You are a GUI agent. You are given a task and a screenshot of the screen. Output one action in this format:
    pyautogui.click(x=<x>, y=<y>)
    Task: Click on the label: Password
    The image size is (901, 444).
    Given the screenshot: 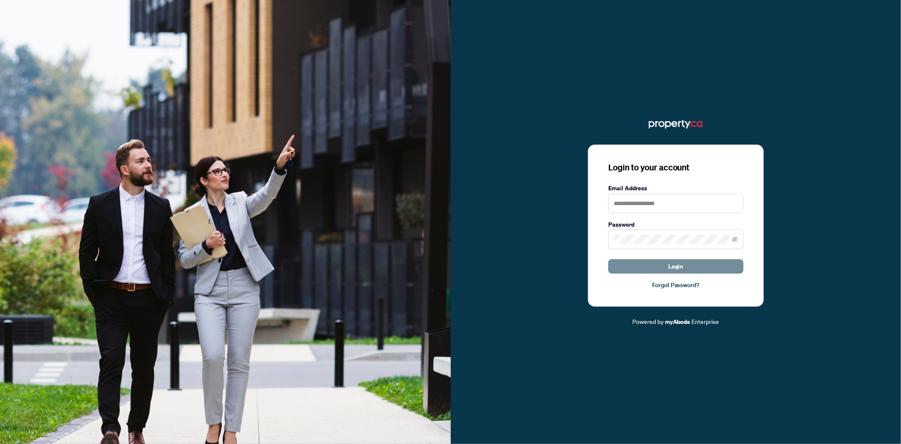 What is the action you would take?
    pyautogui.click(x=676, y=224)
    